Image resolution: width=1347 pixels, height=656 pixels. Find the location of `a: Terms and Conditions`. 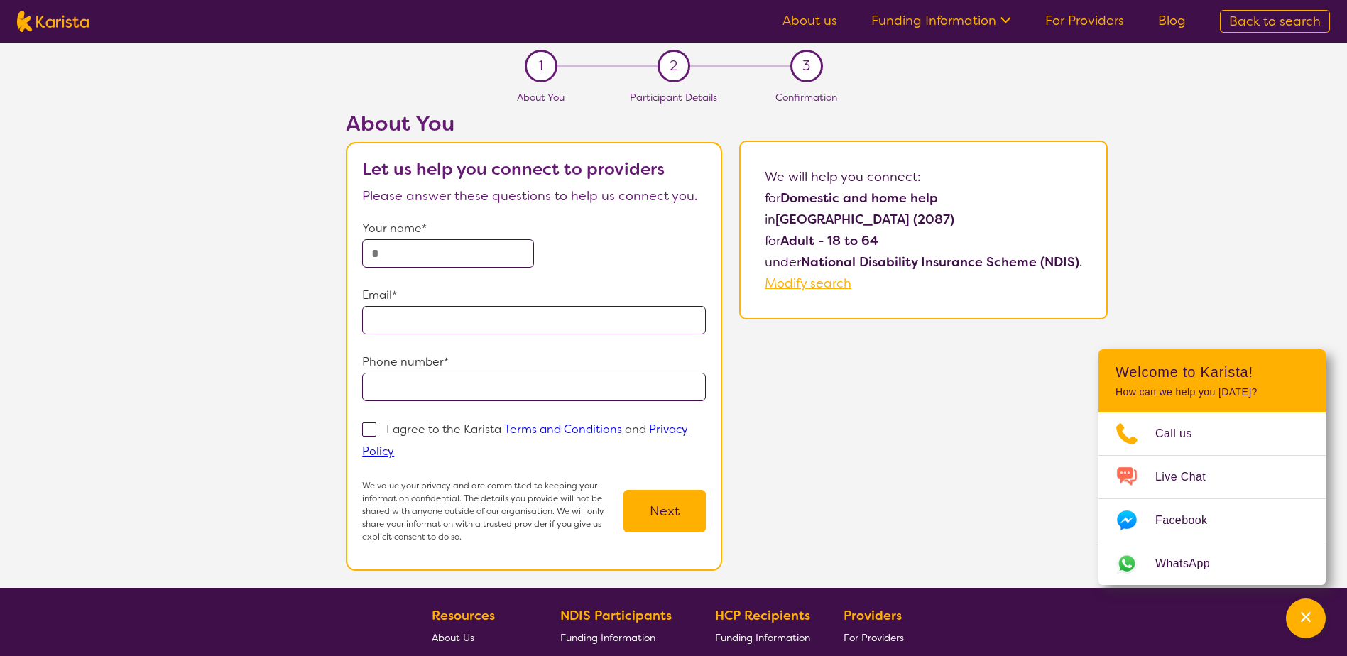

a: Terms and Conditions is located at coordinates (563, 429).